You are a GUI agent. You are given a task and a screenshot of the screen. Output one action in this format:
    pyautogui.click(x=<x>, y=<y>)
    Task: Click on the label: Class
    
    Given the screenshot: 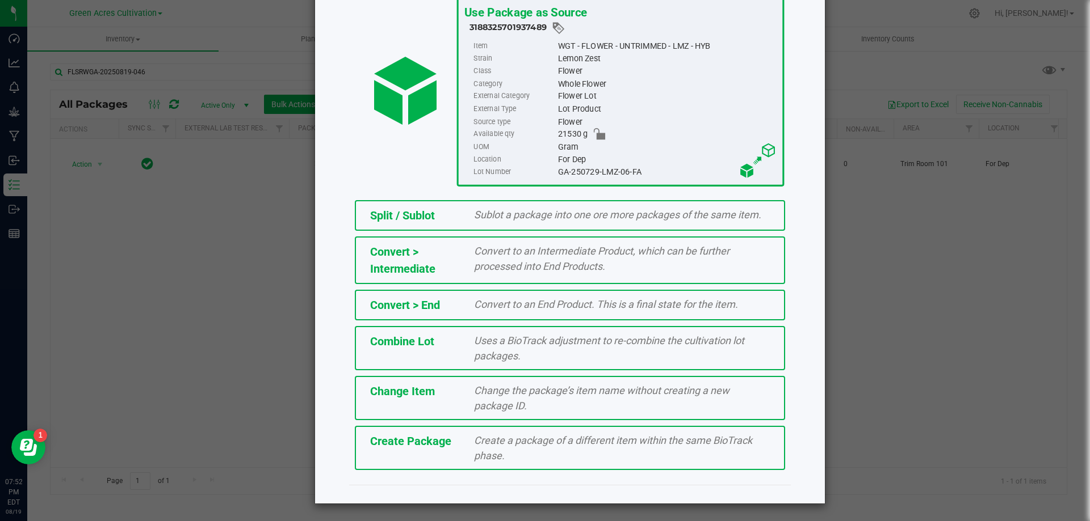 What is the action you would take?
    pyautogui.click(x=514, y=72)
    